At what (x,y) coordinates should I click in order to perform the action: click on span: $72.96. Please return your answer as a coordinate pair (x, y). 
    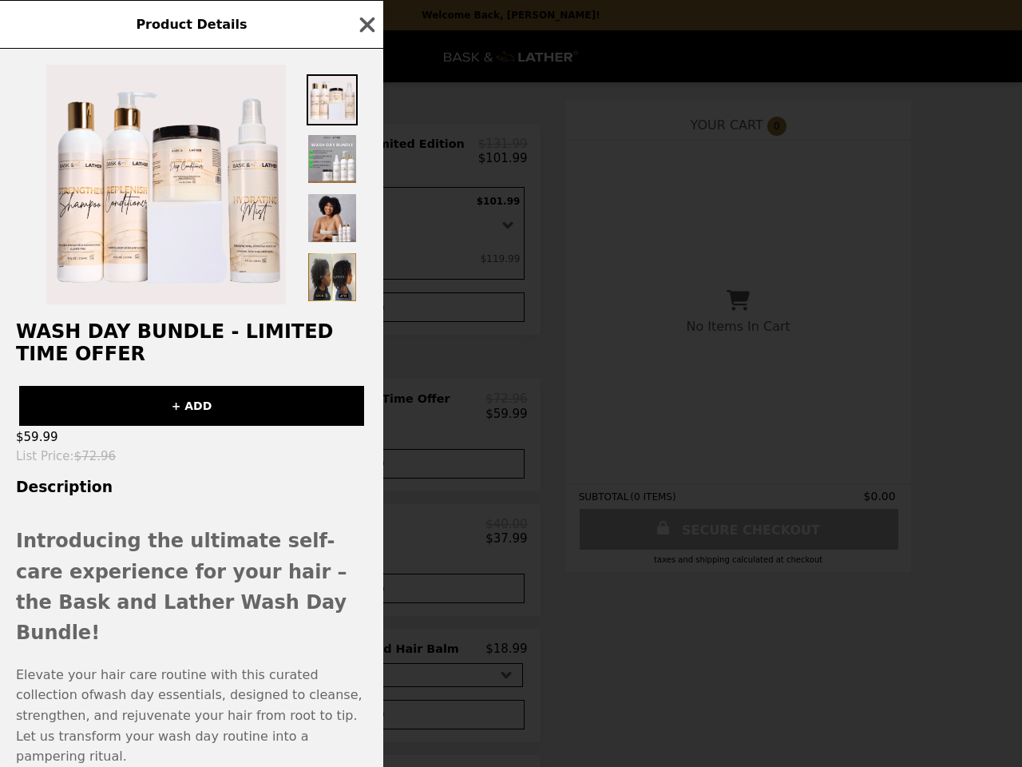
    Looking at the image, I should click on (95, 456).